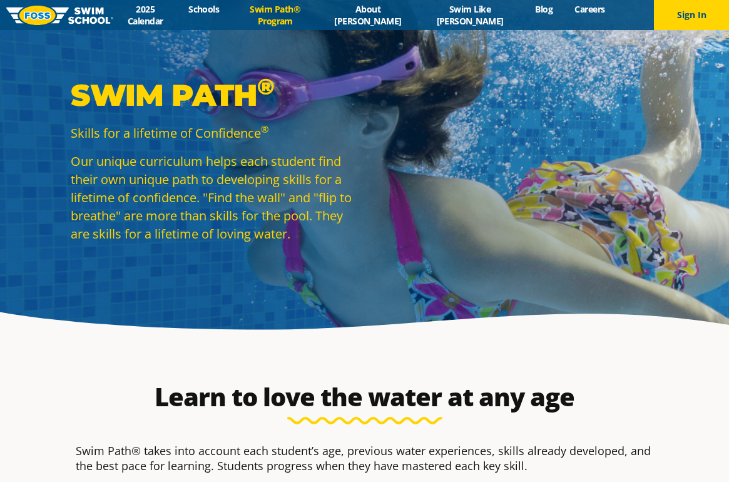 This screenshot has width=729, height=482. Describe the element at coordinates (215, 197) in the screenshot. I see `p: Our unique curriculum helps each student find their own unique path to developing skills for a li...` at that location.